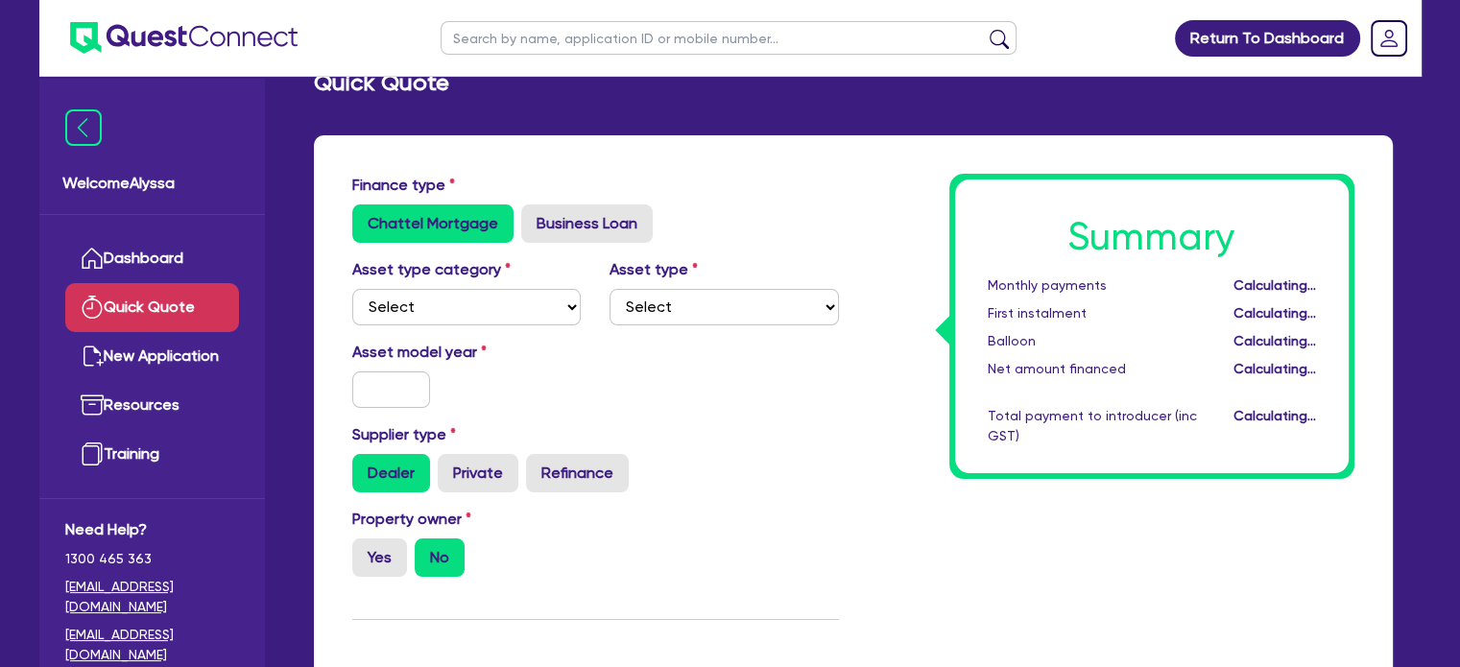 This screenshot has width=1460, height=667. I want to click on label: Supplier type, so click(404, 435).